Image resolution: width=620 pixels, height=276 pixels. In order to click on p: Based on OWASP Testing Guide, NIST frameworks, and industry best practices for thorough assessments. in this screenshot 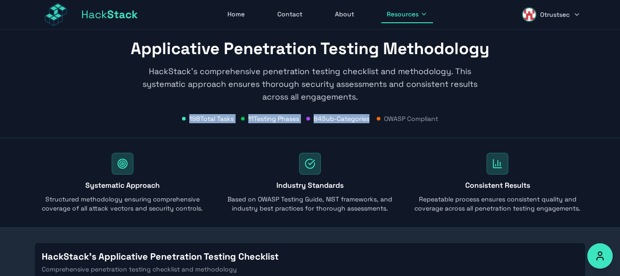, I will do `click(310, 203)`.